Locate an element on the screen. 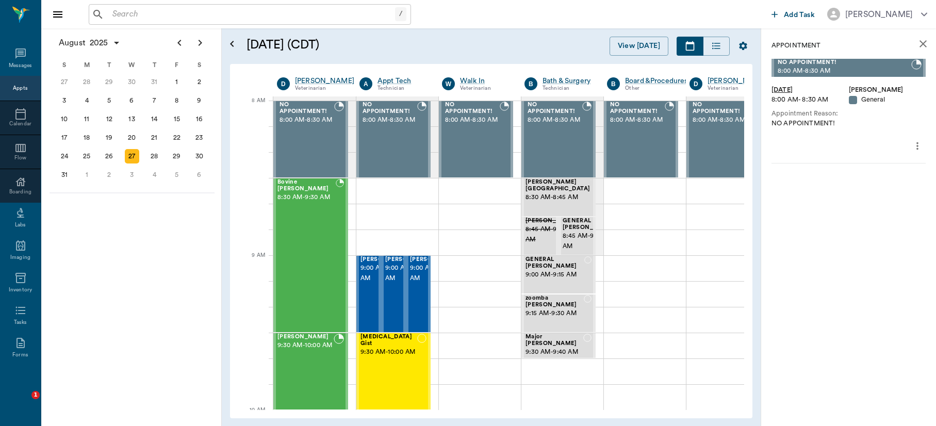 The width and height of the screenshot is (936, 426). div: Messages is located at coordinates (21, 65).